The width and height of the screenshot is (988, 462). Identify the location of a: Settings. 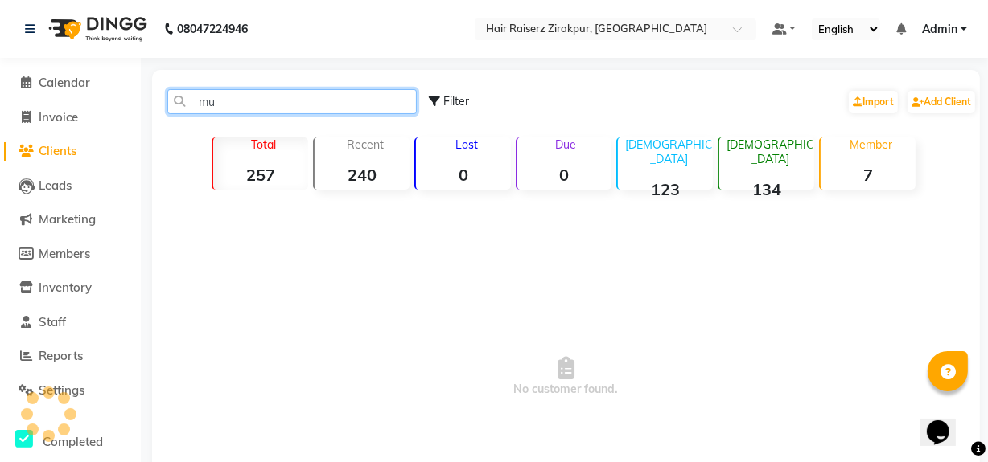
(70, 391).